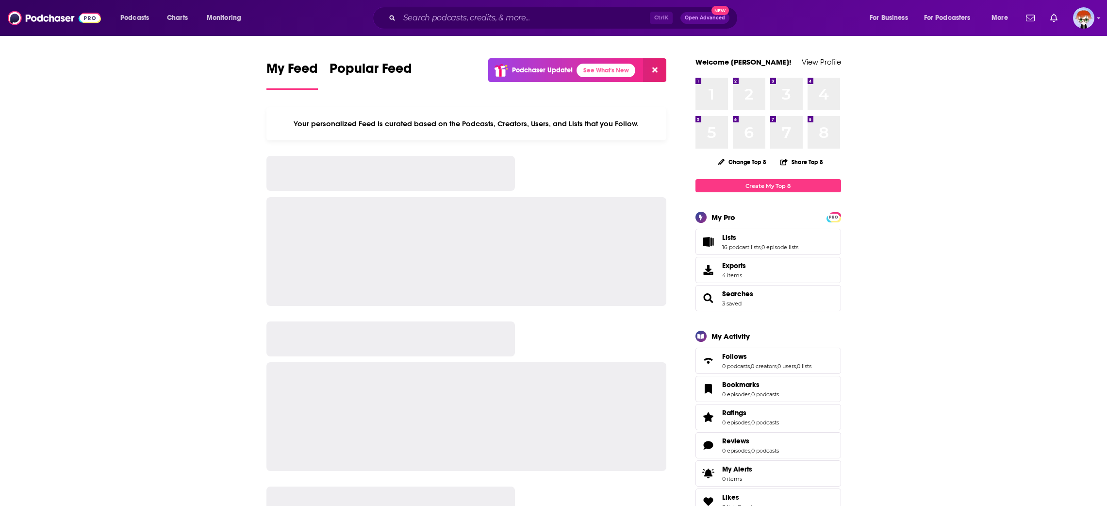 The height and width of the screenshot is (506, 1107). What do you see at coordinates (834, 217) in the screenshot?
I see `a: PRO` at bounding box center [834, 217].